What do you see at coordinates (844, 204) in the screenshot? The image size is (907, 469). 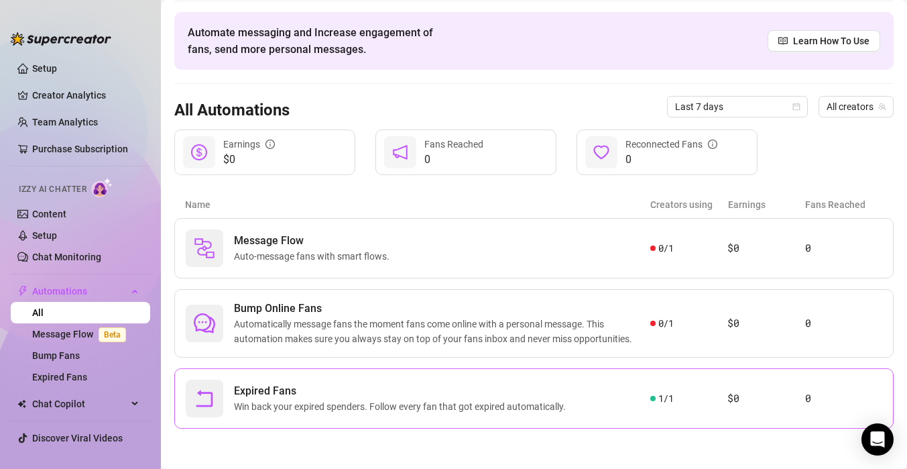 I see `article: Fans Reached` at bounding box center [844, 204].